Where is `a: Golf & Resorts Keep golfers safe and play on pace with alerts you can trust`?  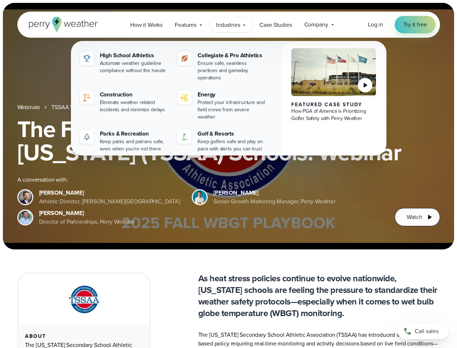 a: Golf & Resorts Keep golfers safe and play on pace with alerts you can trust is located at coordinates (222, 141).